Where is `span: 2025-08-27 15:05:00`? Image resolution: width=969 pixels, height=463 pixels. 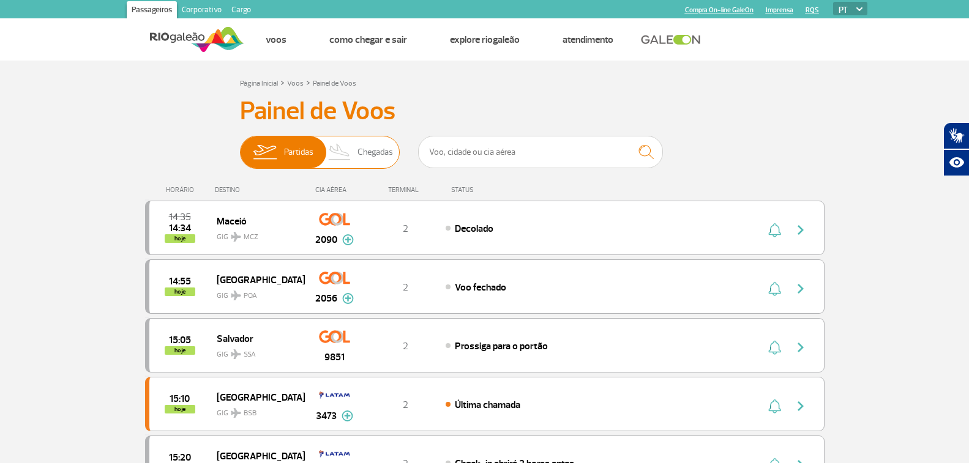
span: 2025-08-27 15:05:00 is located at coordinates (180, 340).